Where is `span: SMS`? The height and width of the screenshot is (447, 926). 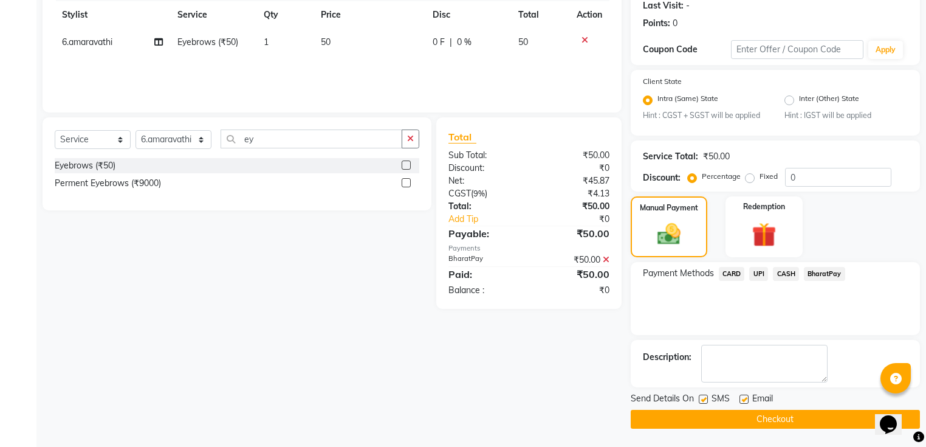
span: SMS is located at coordinates (721, 399).